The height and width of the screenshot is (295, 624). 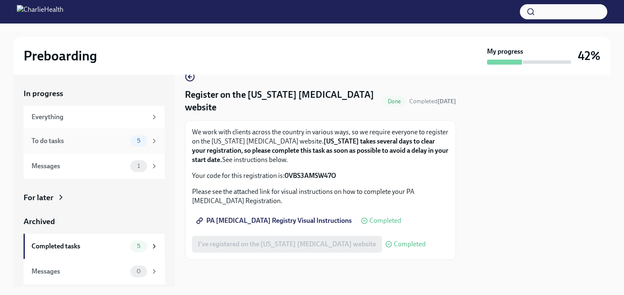 I want to click on a: Completed tasks5, so click(x=94, y=247).